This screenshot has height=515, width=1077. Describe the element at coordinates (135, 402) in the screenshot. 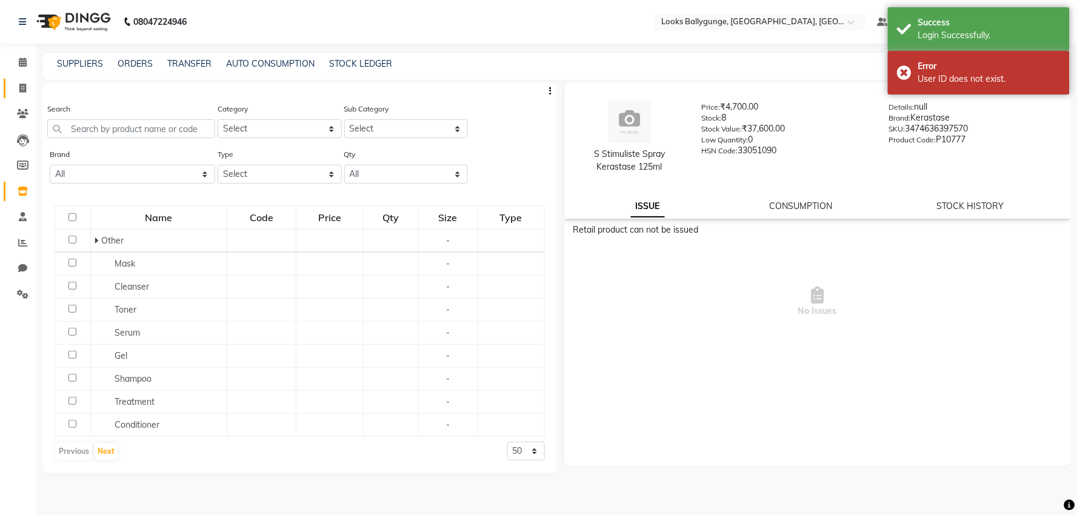

I see `span: Treatment` at that location.